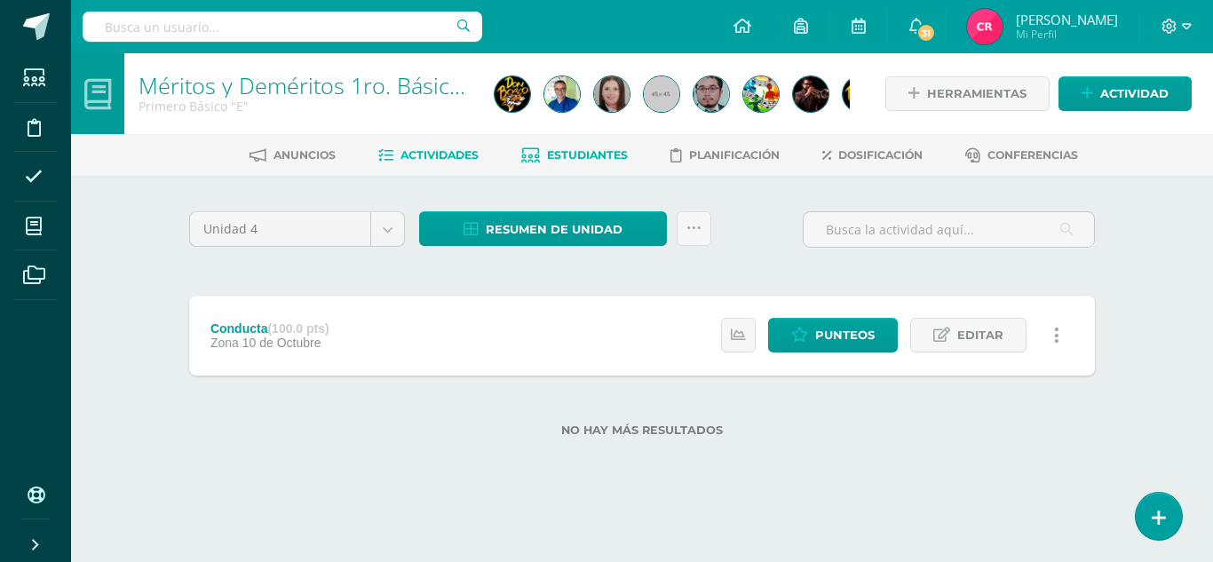 The width and height of the screenshot is (1213, 562). Describe the element at coordinates (880, 154) in the screenshot. I see `span: Dosificación` at that location.